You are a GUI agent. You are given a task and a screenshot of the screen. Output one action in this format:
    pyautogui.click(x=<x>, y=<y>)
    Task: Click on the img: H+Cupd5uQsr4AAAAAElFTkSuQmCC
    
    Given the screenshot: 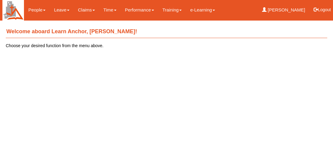 What is the action you would take?
    pyautogui.click(x=13, y=10)
    